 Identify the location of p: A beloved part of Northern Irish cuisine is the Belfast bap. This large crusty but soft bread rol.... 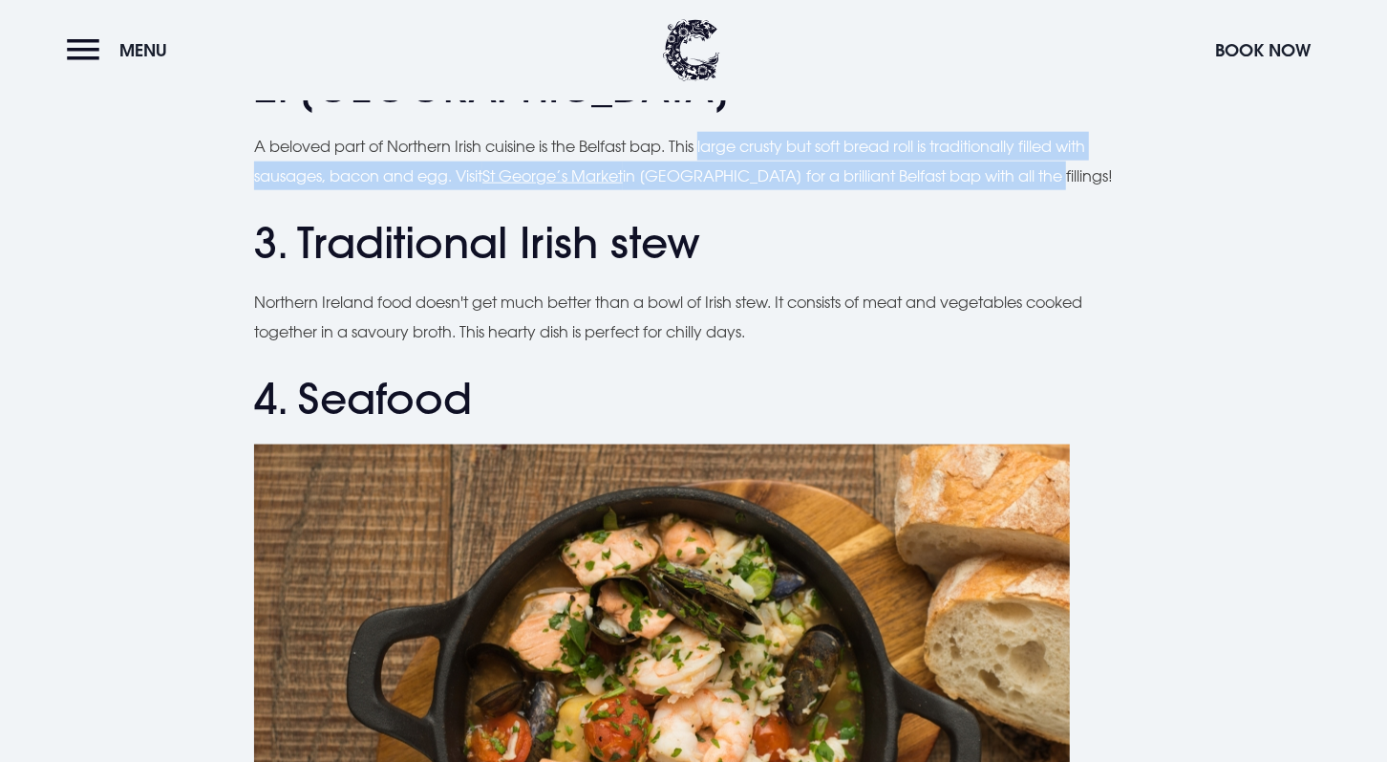
(694, 161).